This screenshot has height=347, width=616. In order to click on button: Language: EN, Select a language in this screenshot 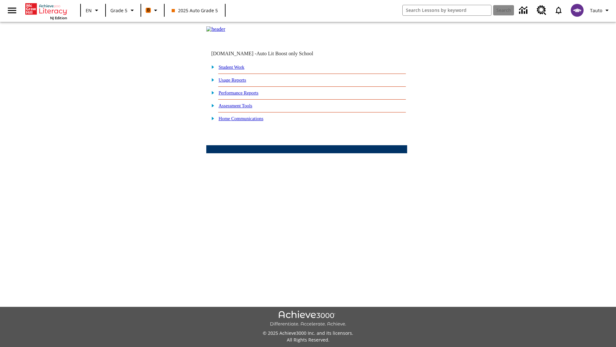, I will do `click(93, 10)`.